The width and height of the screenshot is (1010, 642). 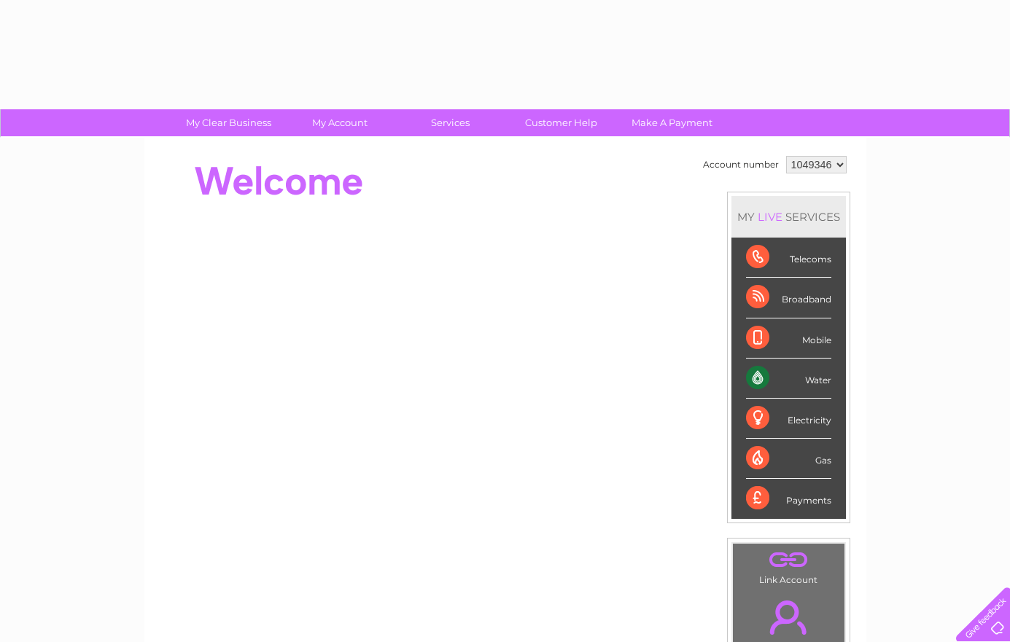 I want to click on a: Services, so click(x=450, y=122).